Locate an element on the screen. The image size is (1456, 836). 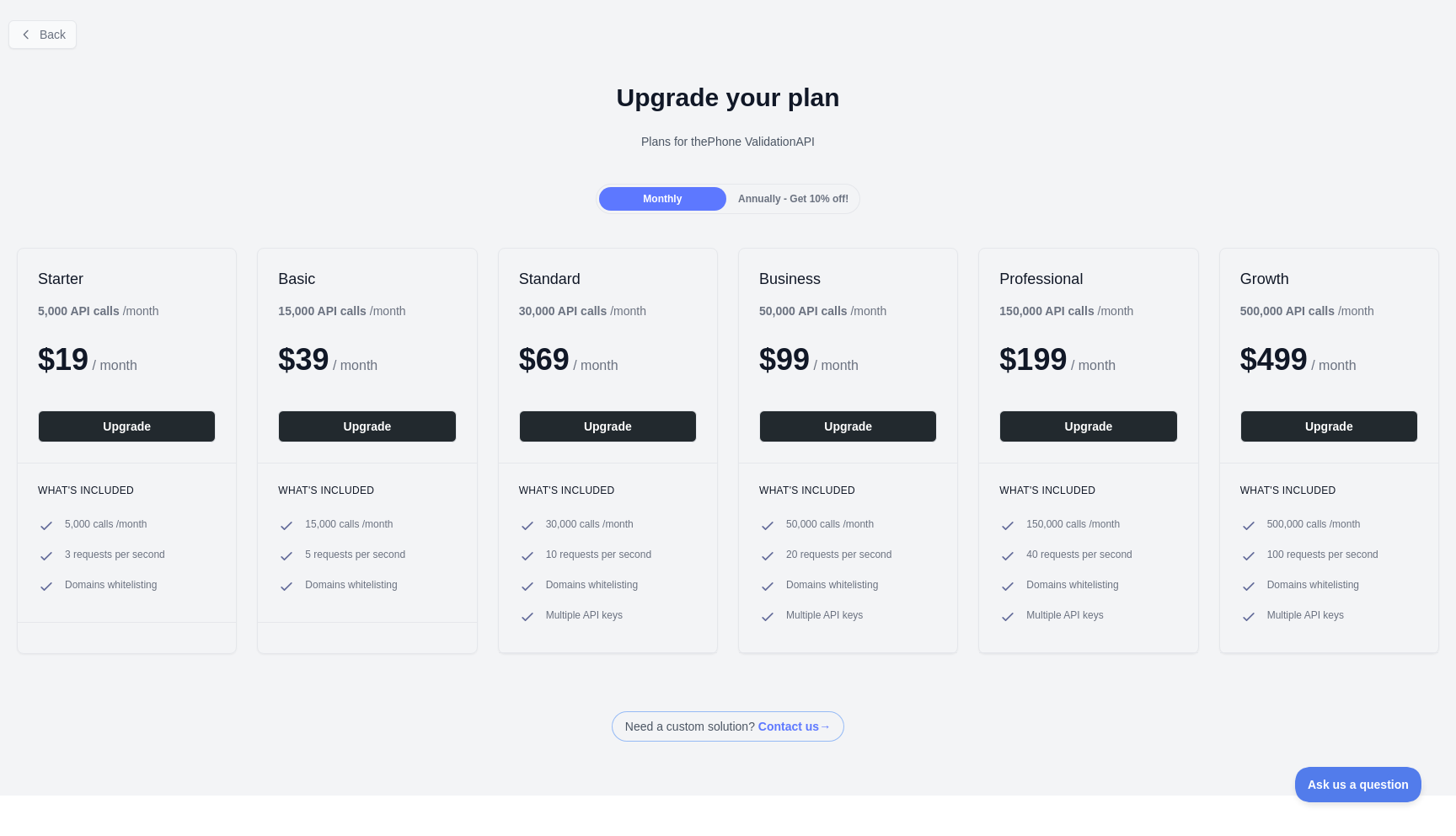
span: $ 69 is located at coordinates (544, 359).